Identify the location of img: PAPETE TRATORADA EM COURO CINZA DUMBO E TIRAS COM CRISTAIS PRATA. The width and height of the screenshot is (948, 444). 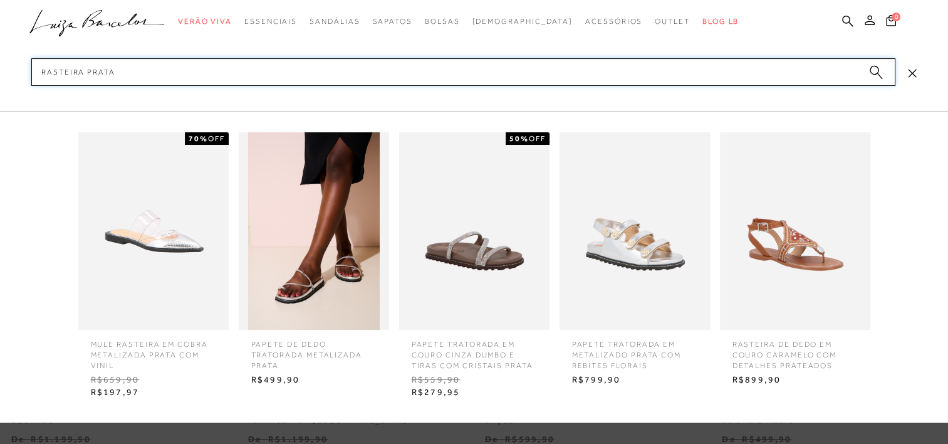
(474, 231).